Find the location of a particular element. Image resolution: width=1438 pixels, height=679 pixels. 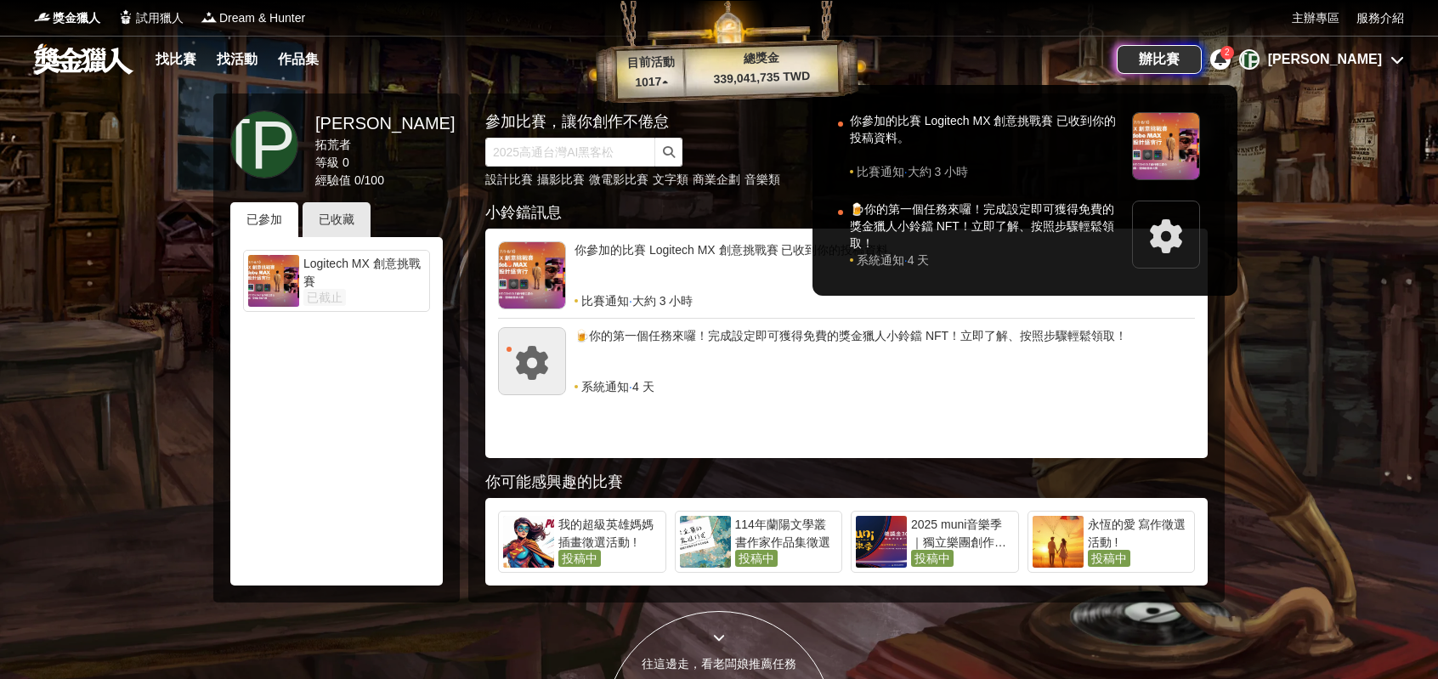

span: 2 is located at coordinates (1227, 52).